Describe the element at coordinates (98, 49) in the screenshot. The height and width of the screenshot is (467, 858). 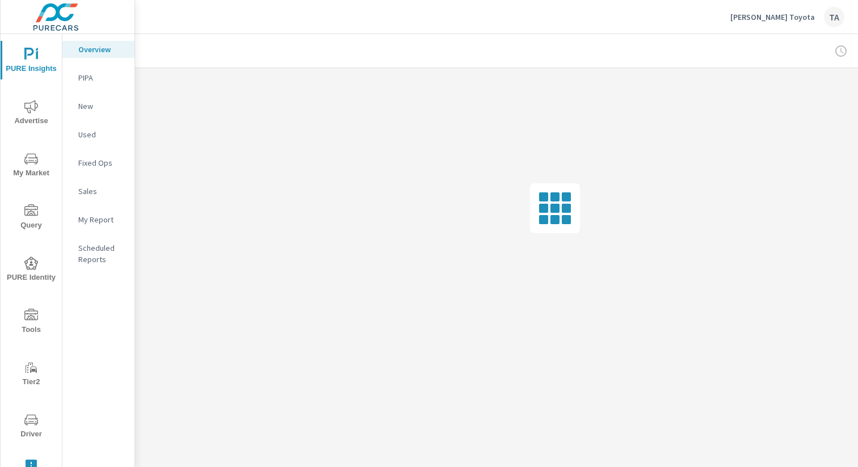
I see `div: Overview` at that location.